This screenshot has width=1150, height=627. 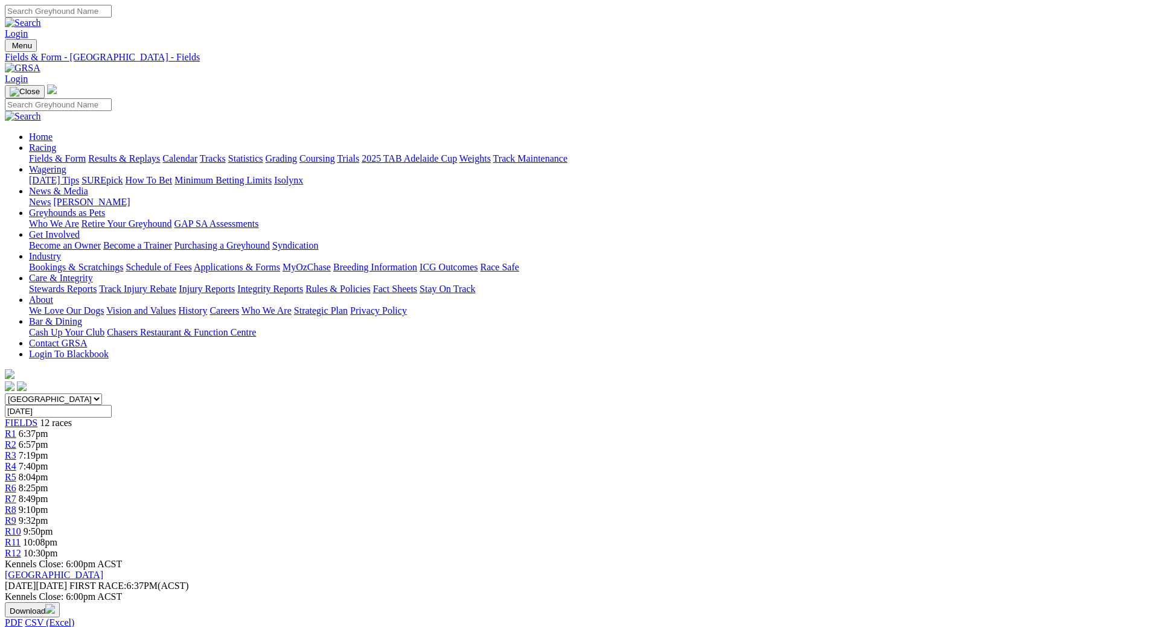 I want to click on a: SUREpick, so click(x=102, y=180).